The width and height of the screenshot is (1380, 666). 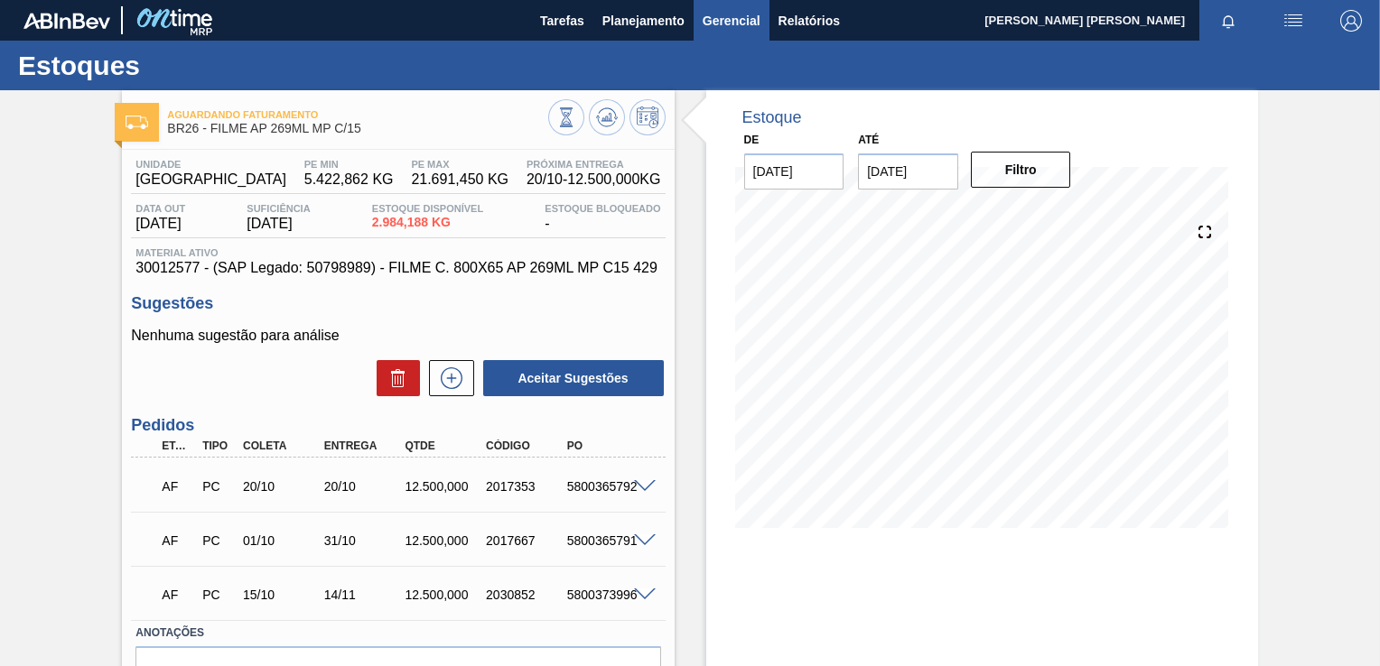 What do you see at coordinates (160, 209) in the screenshot?
I see `span: Data out` at bounding box center [160, 209].